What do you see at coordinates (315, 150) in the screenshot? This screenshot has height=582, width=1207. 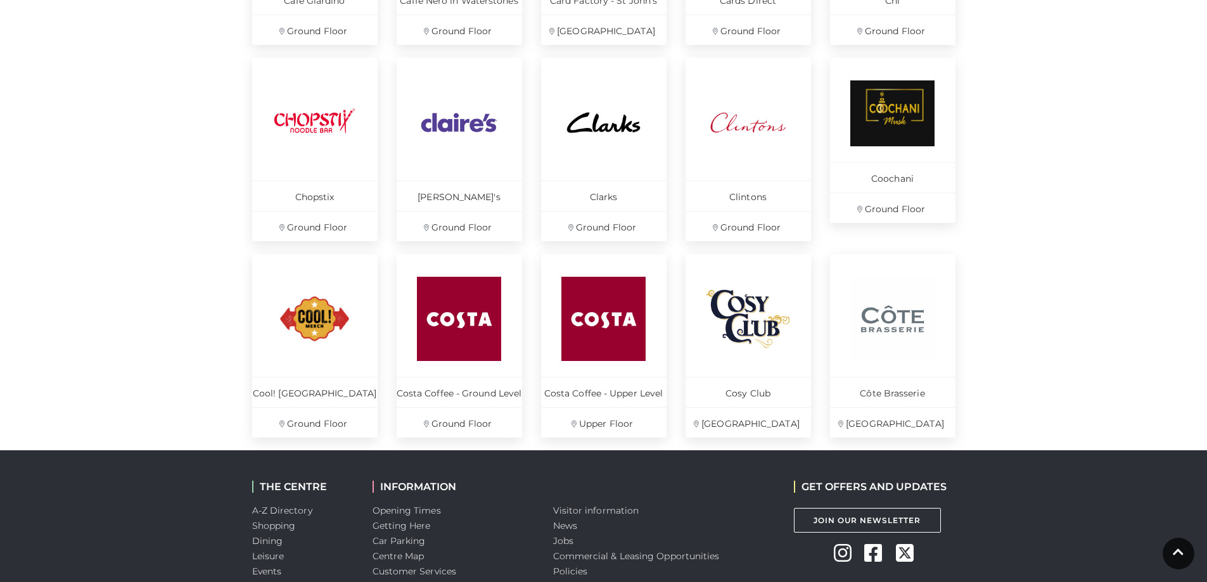 I see `a: Chopstix Ground Floor` at bounding box center [315, 150].